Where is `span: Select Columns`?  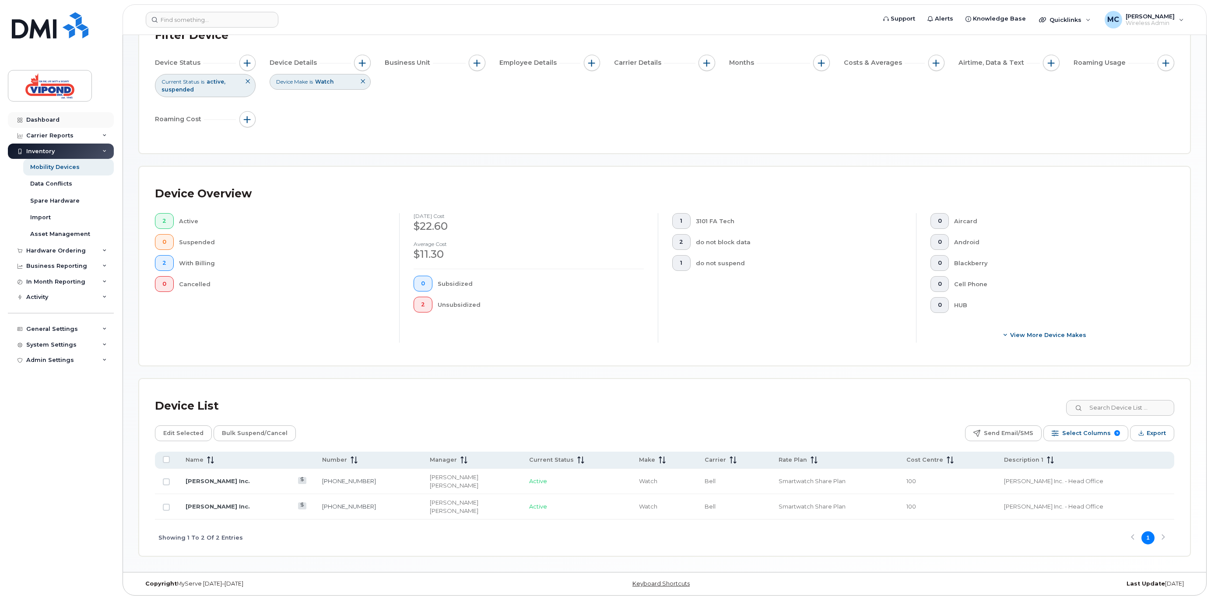 span: Select Columns is located at coordinates (1087, 433).